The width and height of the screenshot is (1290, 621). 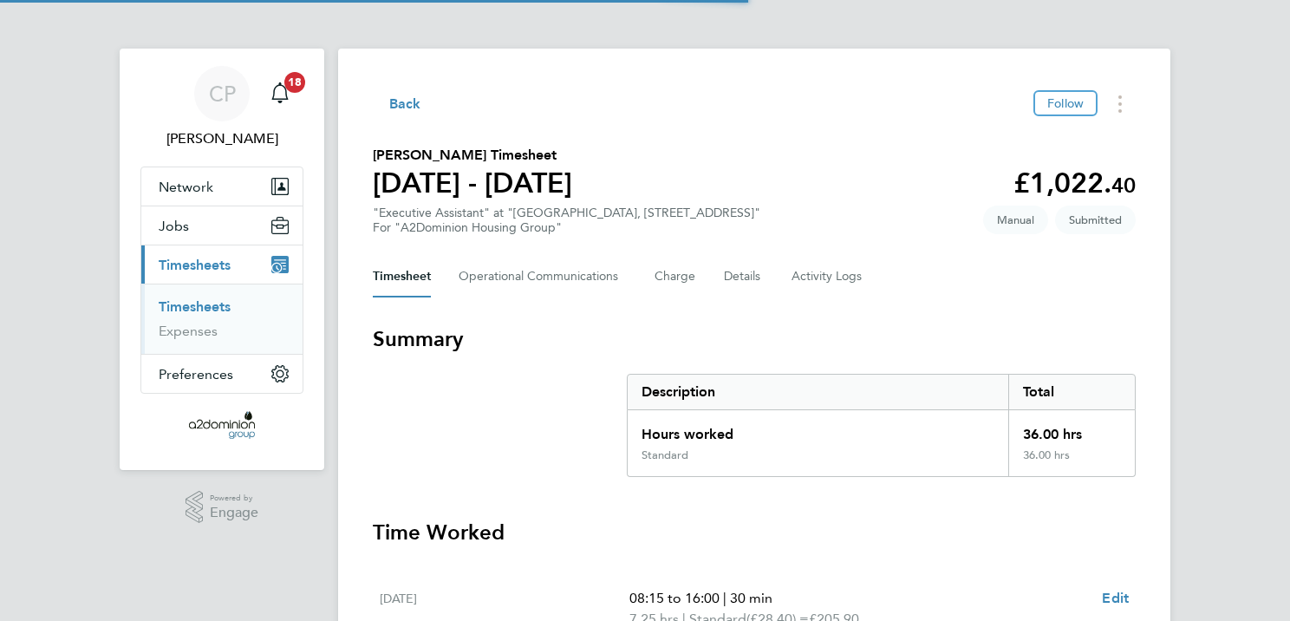 I want to click on div: Timesheets, so click(x=222, y=318).